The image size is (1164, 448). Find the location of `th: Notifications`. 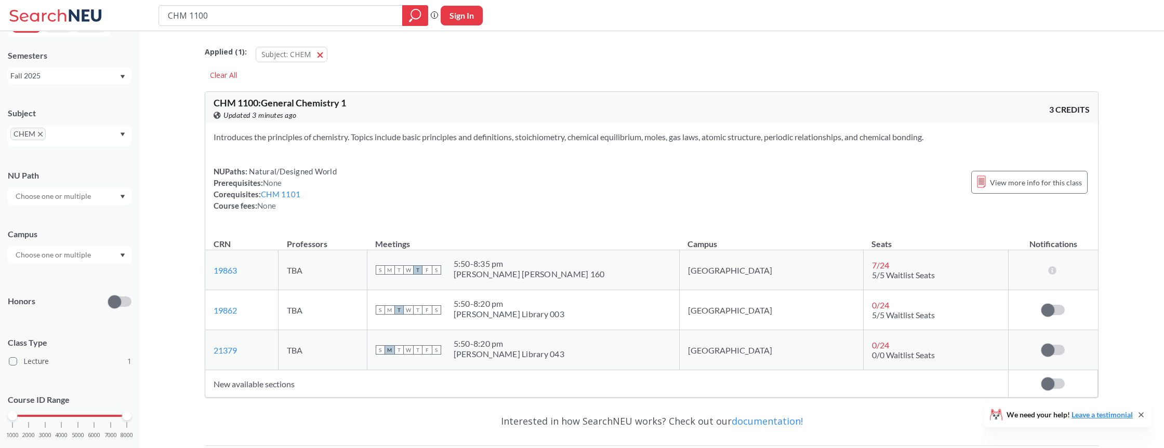

th: Notifications is located at coordinates (1053, 239).